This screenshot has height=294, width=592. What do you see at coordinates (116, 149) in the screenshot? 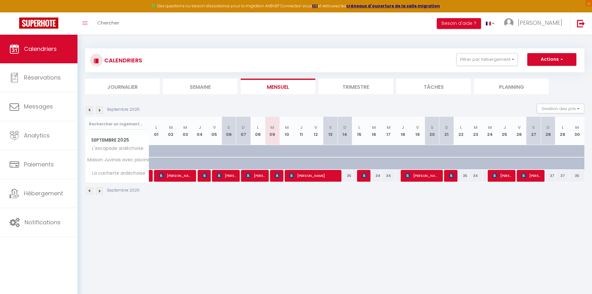
I see `span: L'escapade ardéchoise` at bounding box center [116, 149].